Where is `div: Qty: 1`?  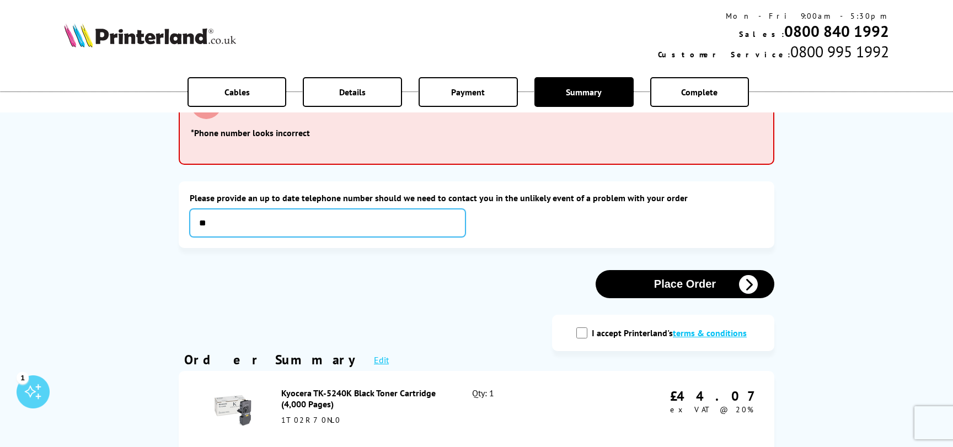 div: Qty: 1 is located at coordinates (529, 412).